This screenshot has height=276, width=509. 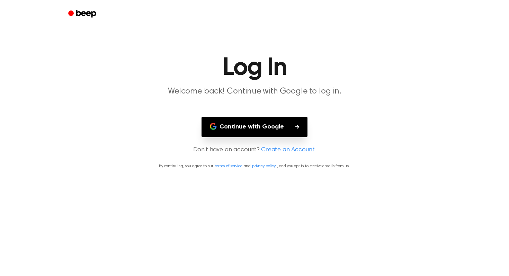 What do you see at coordinates (254, 127) in the screenshot?
I see `button: Continue with Google` at bounding box center [254, 127].